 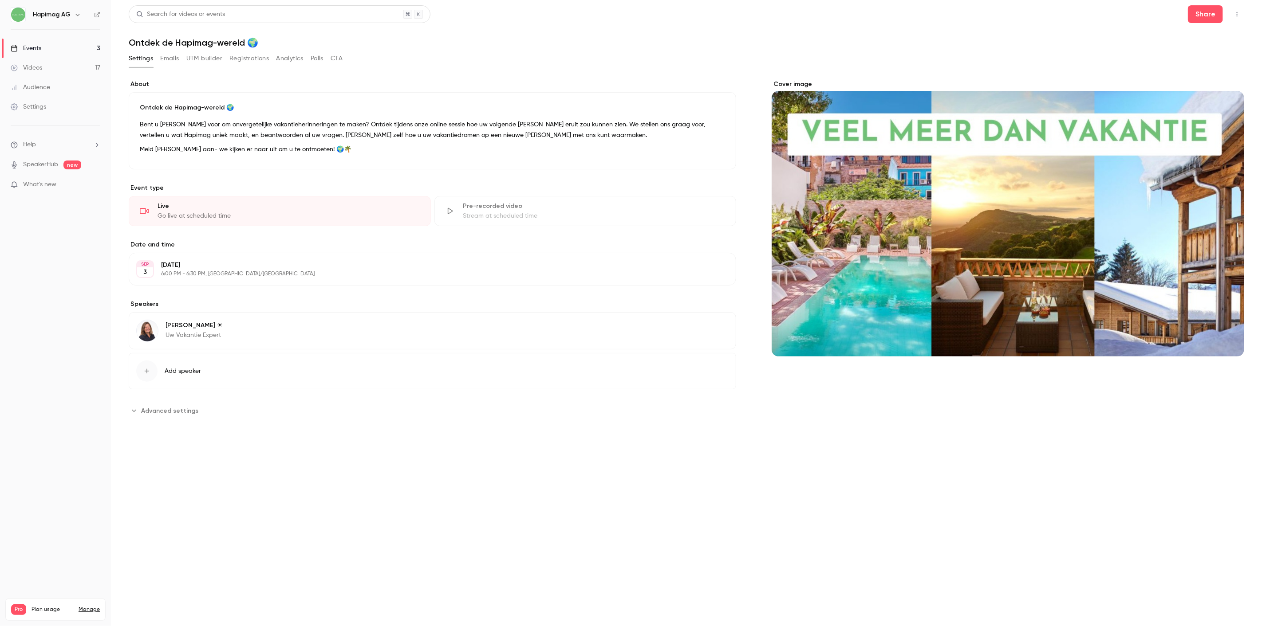 What do you see at coordinates (145, 264) in the screenshot?
I see `div: SEP` at bounding box center [145, 264].